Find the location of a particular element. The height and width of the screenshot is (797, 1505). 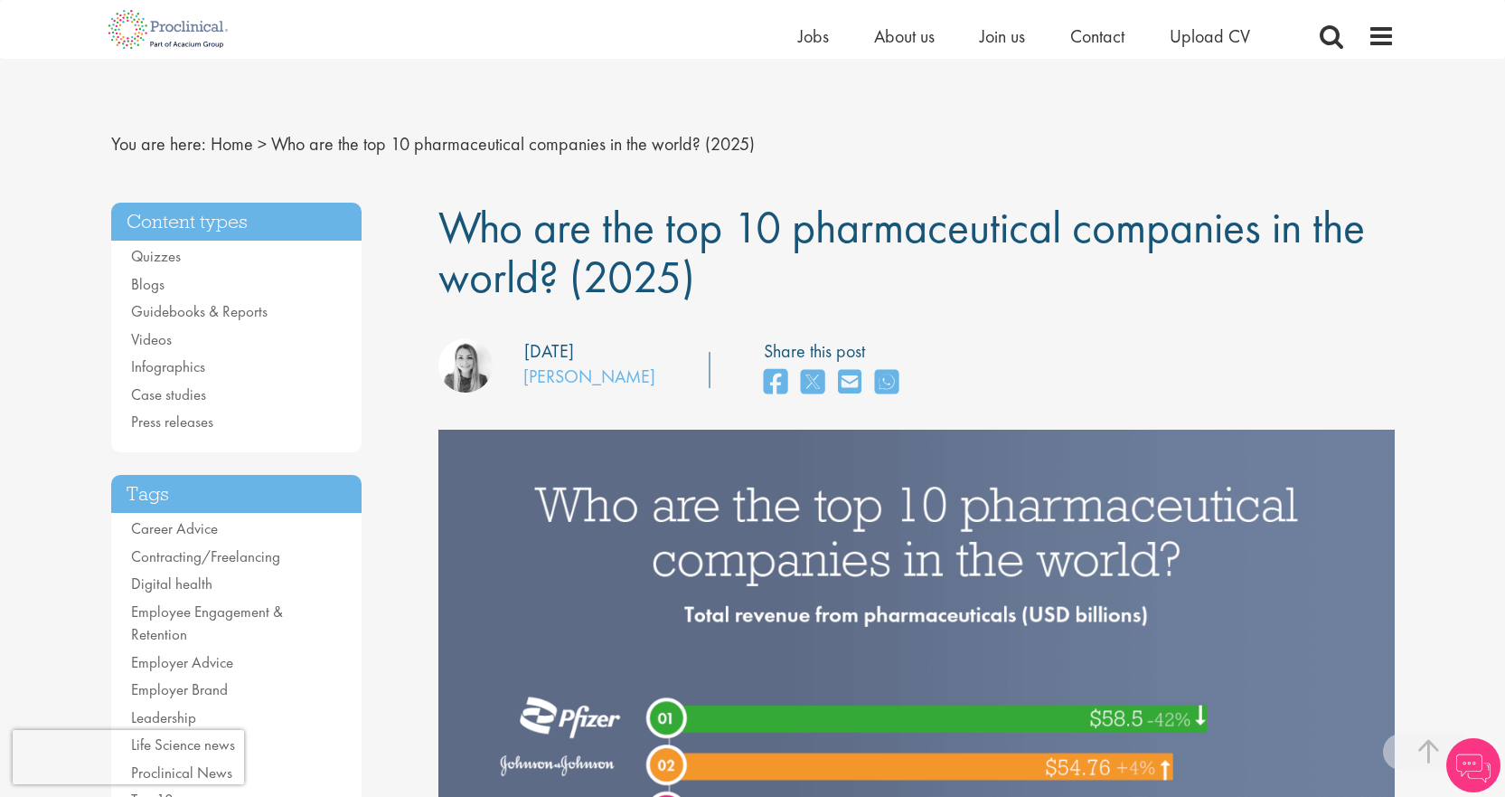

a: Career Advice is located at coordinates (174, 528).